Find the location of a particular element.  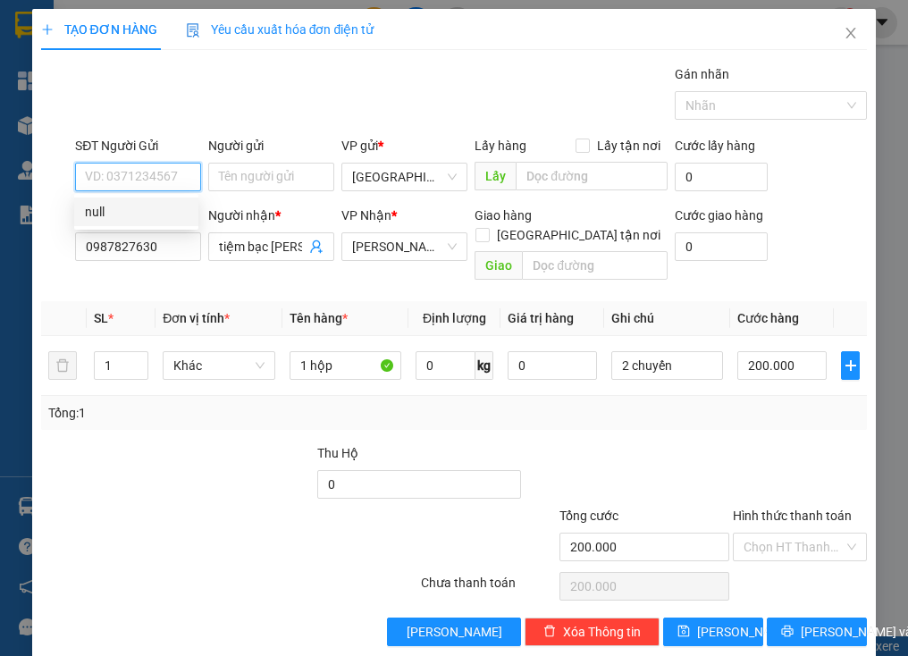

button: delete is located at coordinates (63, 366).